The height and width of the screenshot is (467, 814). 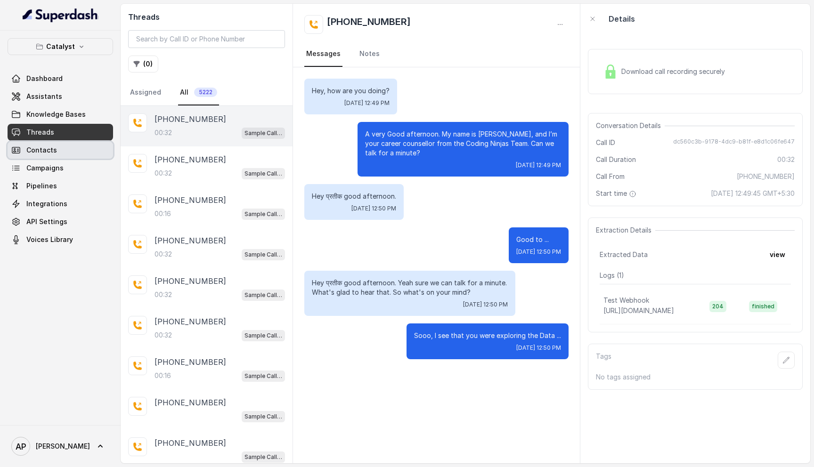 What do you see at coordinates (47, 222) in the screenshot?
I see `span: API Settings` at bounding box center [47, 222].